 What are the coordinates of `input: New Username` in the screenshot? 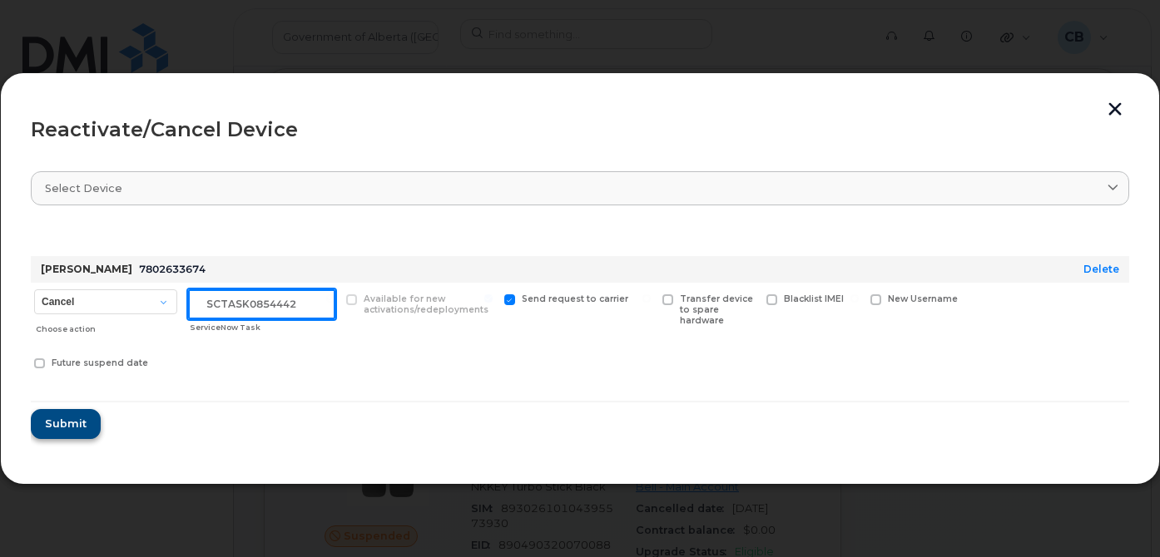 It's located at (854, 299).